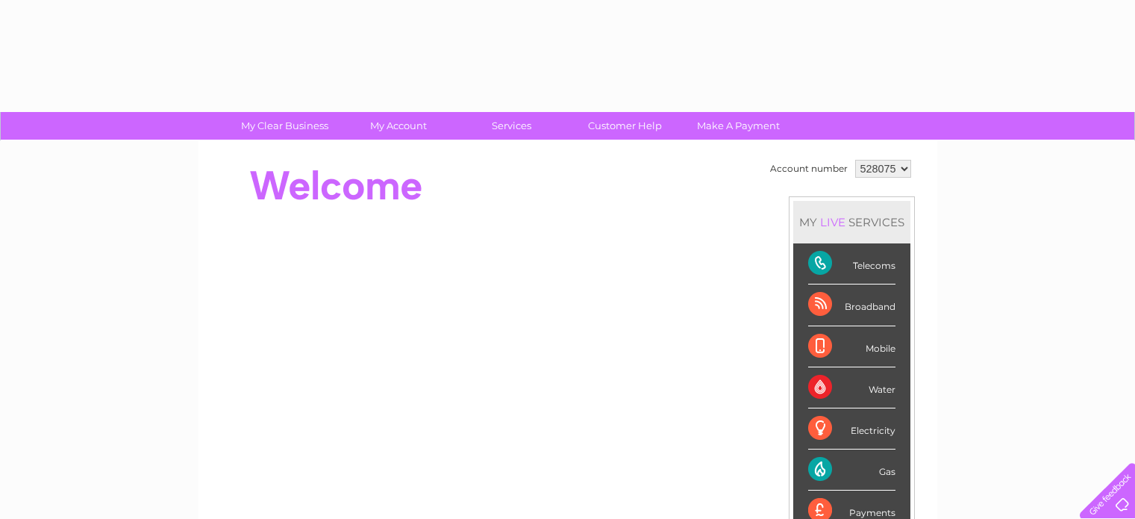 The image size is (1135, 519). What do you see at coordinates (398, 125) in the screenshot?
I see `a: My Account` at bounding box center [398, 125].